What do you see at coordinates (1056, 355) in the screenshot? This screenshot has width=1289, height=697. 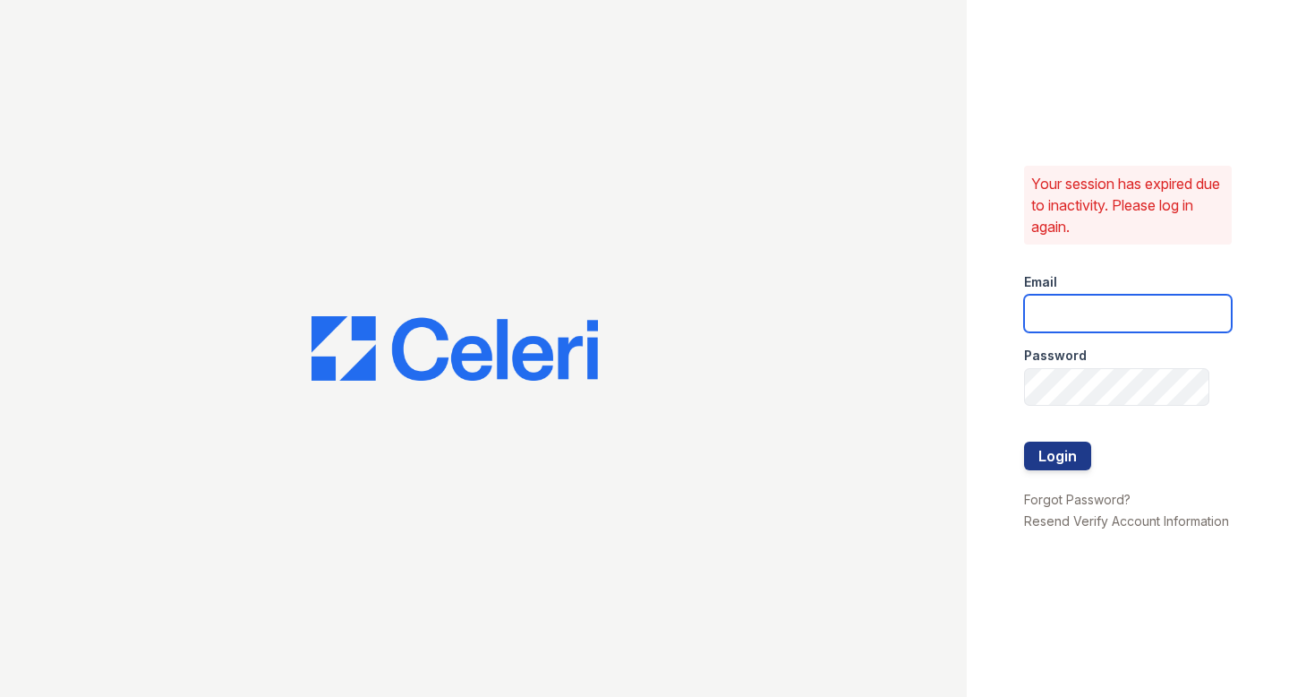 I see `label: Password` at bounding box center [1056, 355].